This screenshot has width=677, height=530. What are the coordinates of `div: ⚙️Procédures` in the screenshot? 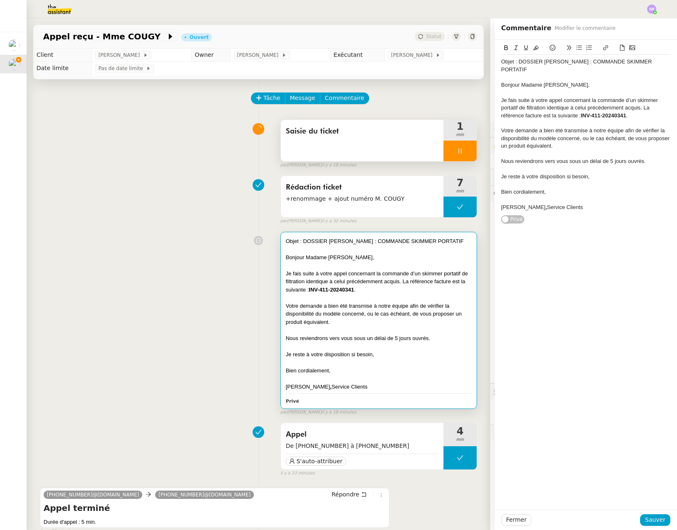 It's located at (584, 129).